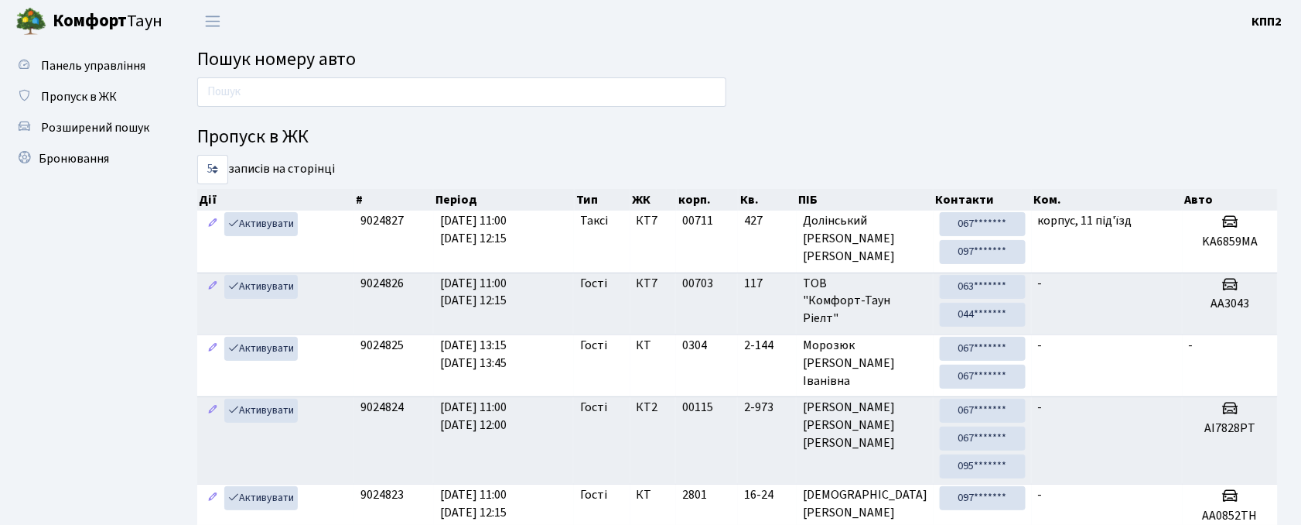 This screenshot has height=525, width=1301. What do you see at coordinates (698, 407) in the screenshot?
I see `span: 00115` at bounding box center [698, 407].